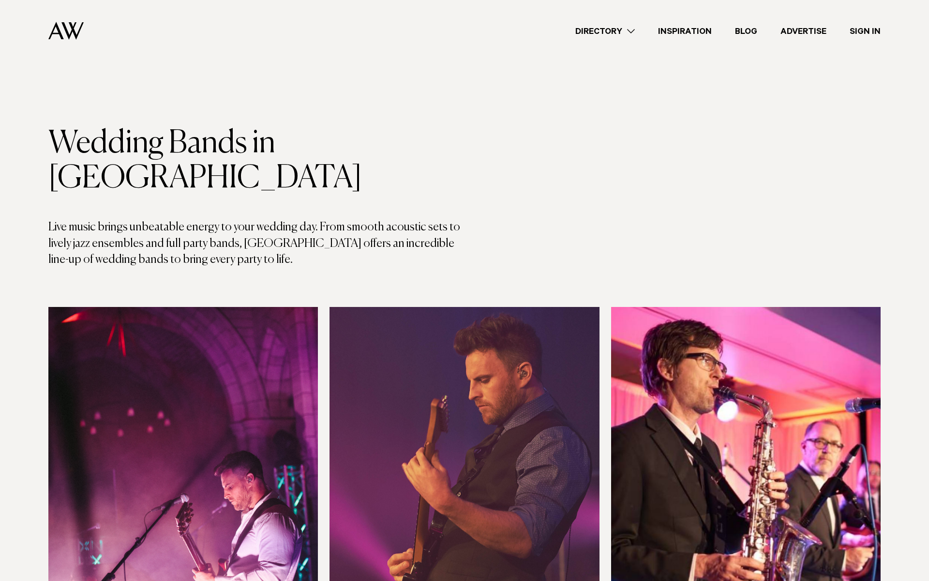  I want to click on a: Blog, so click(746, 31).